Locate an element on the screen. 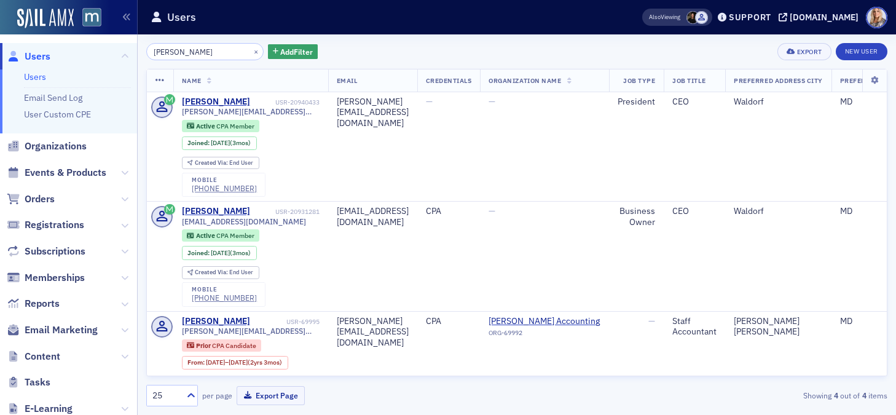 The width and height of the screenshot is (896, 415). span: Created Via : is located at coordinates (212, 272).